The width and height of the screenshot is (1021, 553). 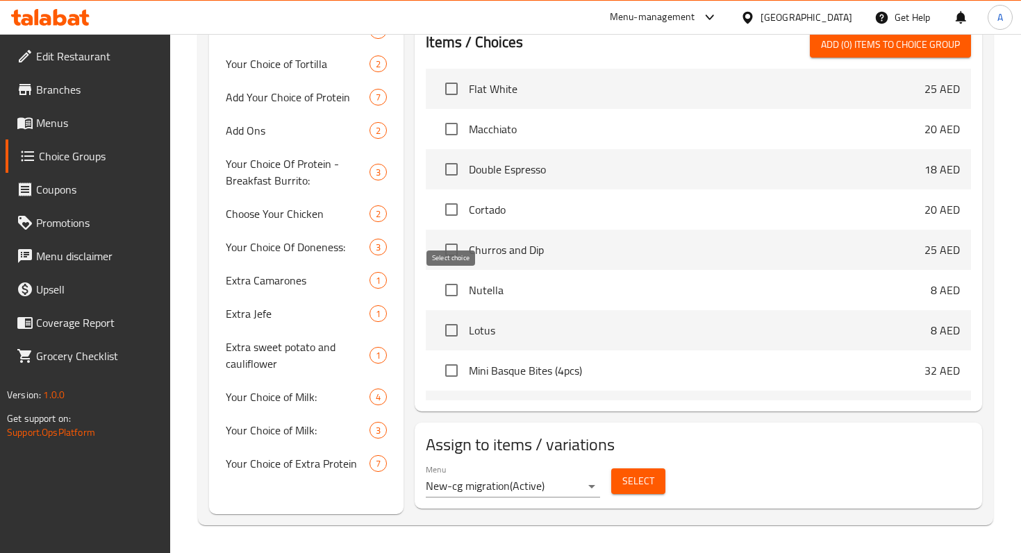 I want to click on span: Nutella, so click(x=699, y=290).